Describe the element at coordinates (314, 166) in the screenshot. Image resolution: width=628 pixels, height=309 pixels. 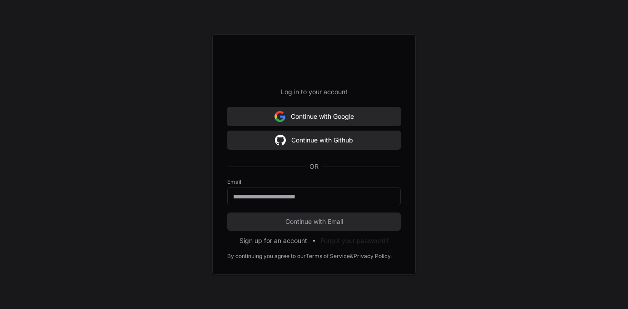
I see `span: OR` at that location.